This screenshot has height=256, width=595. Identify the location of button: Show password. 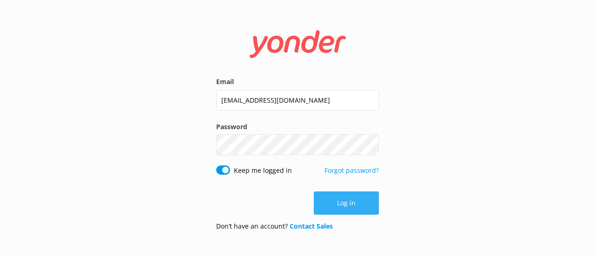
(369, 145).